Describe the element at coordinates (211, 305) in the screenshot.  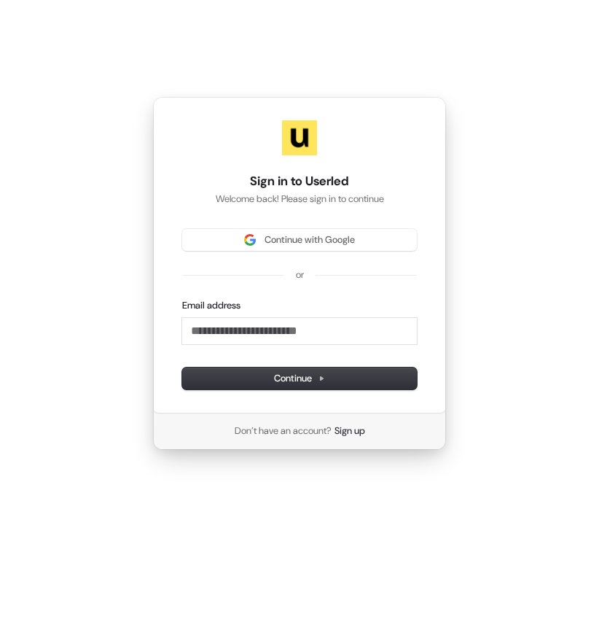
I see `label: Email address` at that location.